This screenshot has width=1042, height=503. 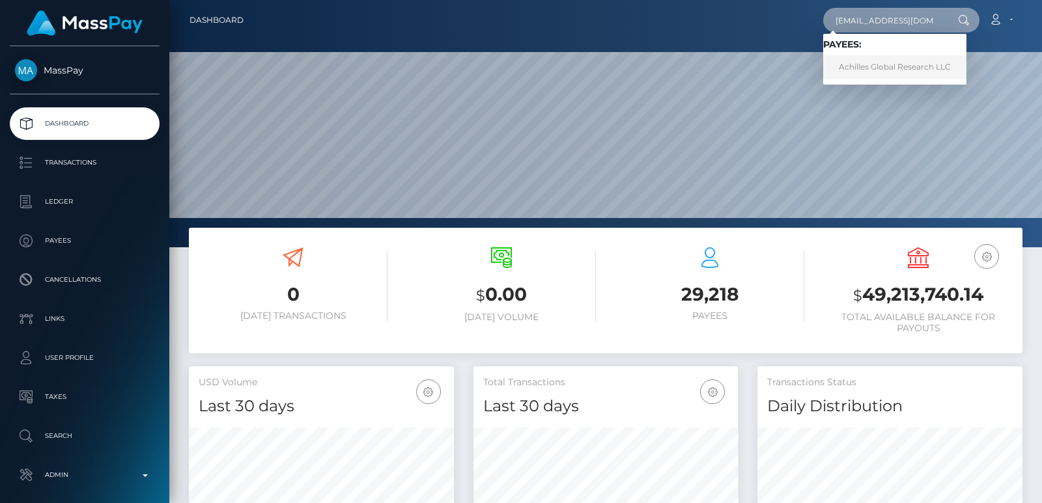 What do you see at coordinates (85, 202) in the screenshot?
I see `a: Ledger` at bounding box center [85, 202].